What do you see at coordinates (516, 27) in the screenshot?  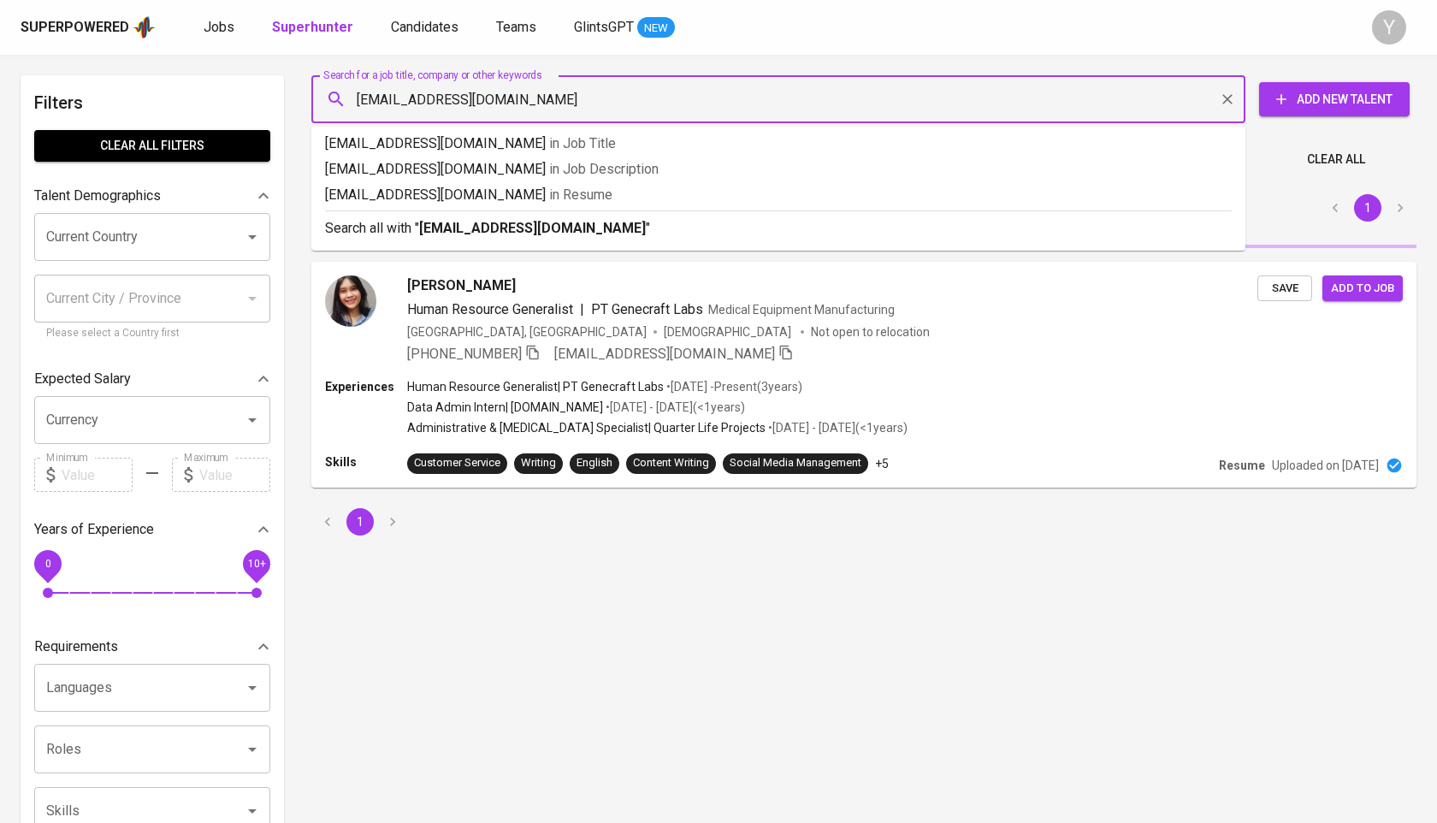 I see `span: Teams` at bounding box center [516, 27].